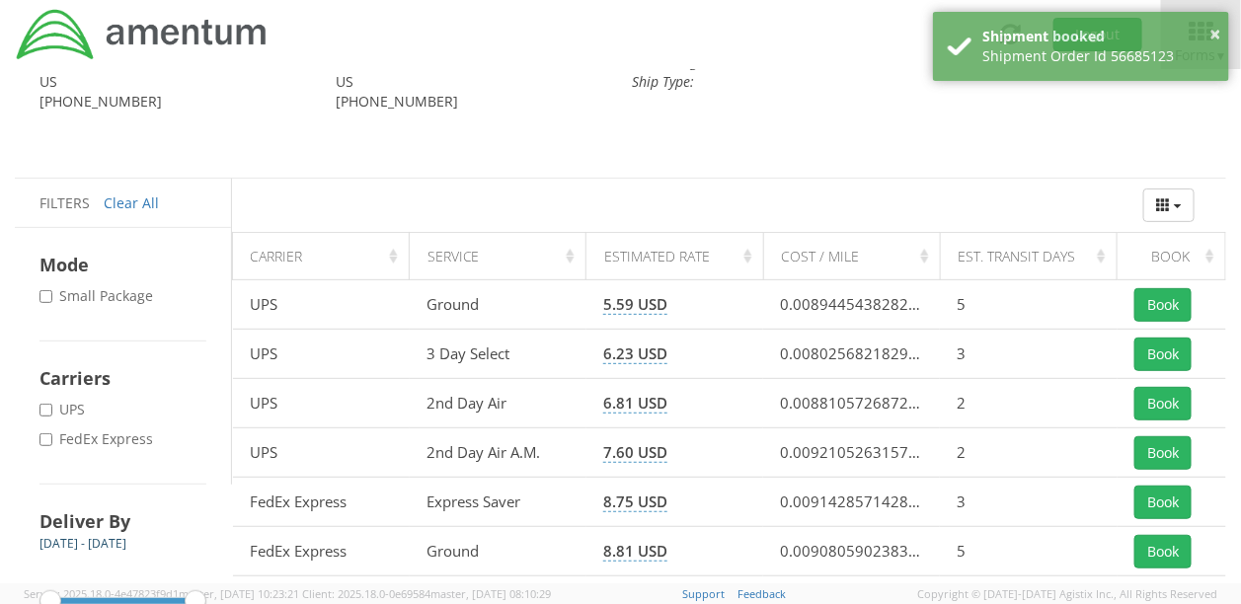  Describe the element at coordinates (1098, 37) in the screenshot. I see `div: Shipment booked` at that location.